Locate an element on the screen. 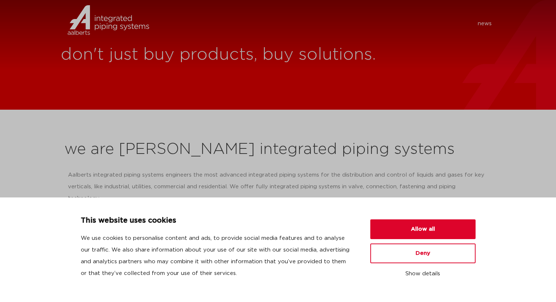  button: Show details is located at coordinates (423, 274).